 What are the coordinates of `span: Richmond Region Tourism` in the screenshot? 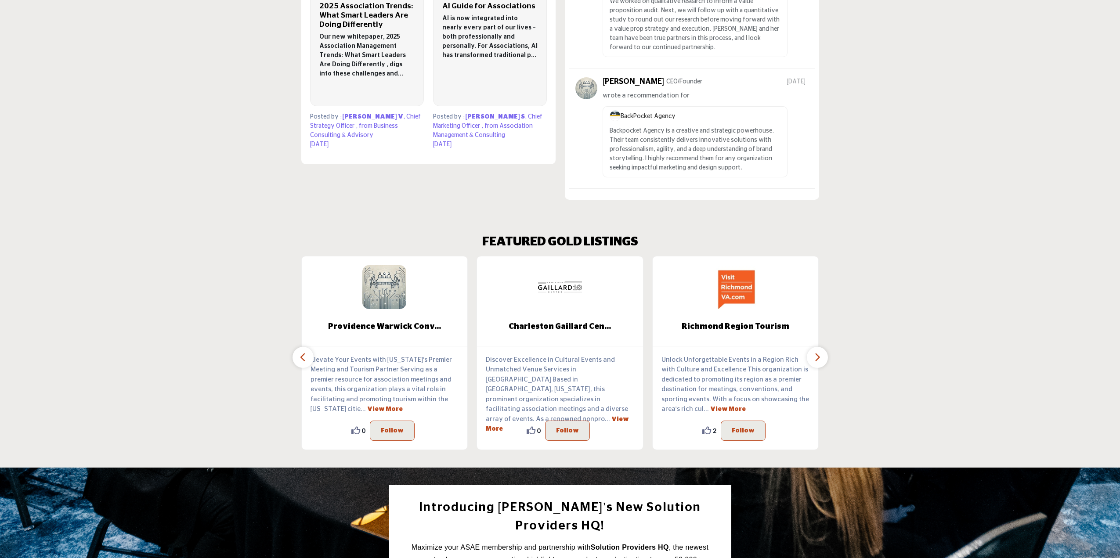 It's located at (736, 327).